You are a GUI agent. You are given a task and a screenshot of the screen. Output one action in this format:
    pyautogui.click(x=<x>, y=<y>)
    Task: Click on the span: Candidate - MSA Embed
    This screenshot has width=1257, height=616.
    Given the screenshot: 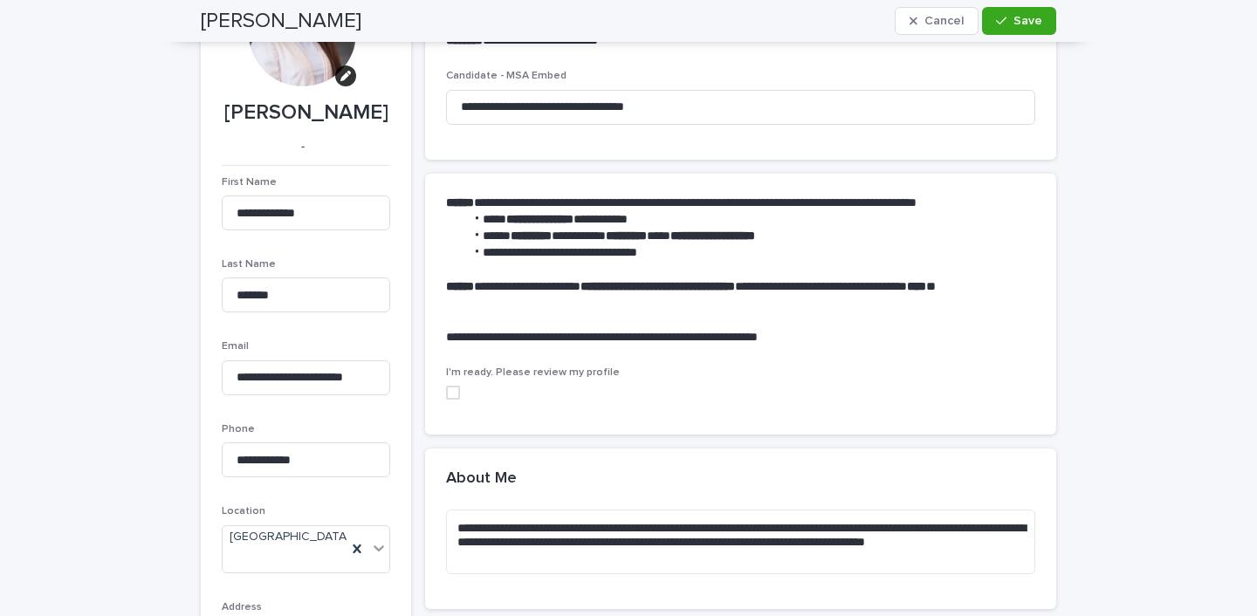 What is the action you would take?
    pyautogui.click(x=506, y=76)
    